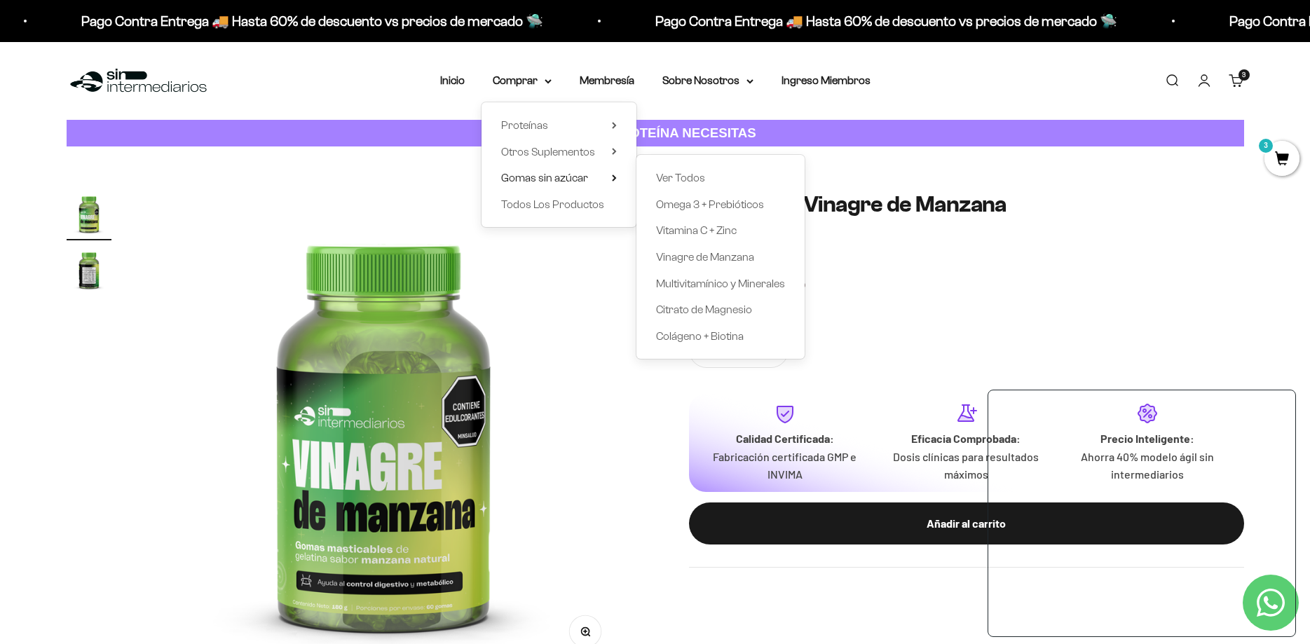  What do you see at coordinates (524, 125) in the screenshot?
I see `span: Proteínas` at bounding box center [524, 125].